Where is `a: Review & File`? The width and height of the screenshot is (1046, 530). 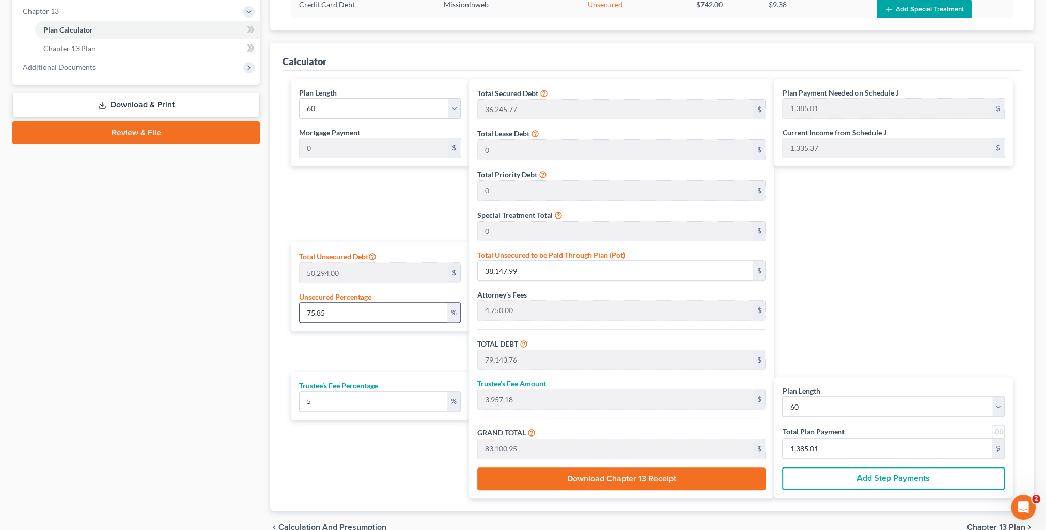 a: Review & File is located at coordinates (136, 133).